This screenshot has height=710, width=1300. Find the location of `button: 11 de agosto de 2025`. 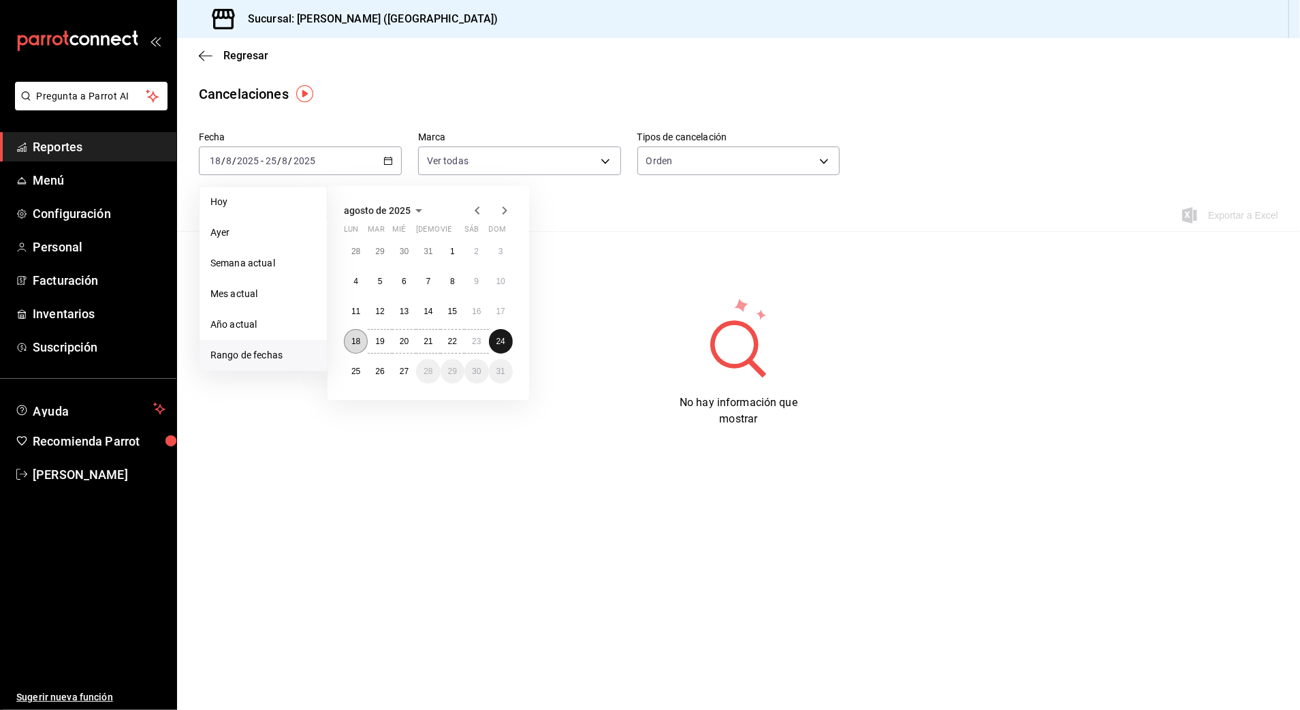

button: 11 de agosto de 2025 is located at coordinates (356, 311).